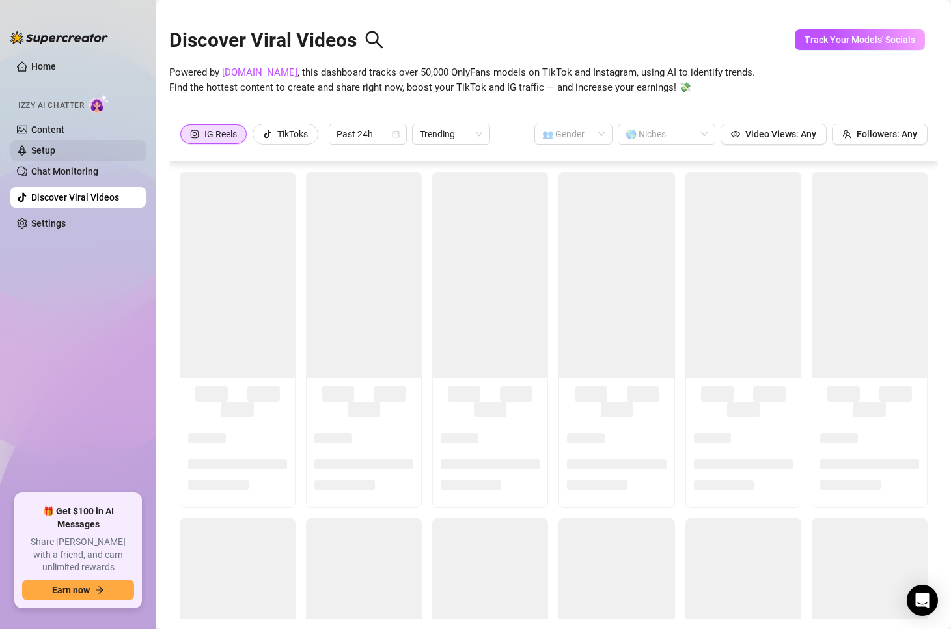 This screenshot has height=629, width=951. I want to click on h2: Discover Viral Videos, so click(277, 40).